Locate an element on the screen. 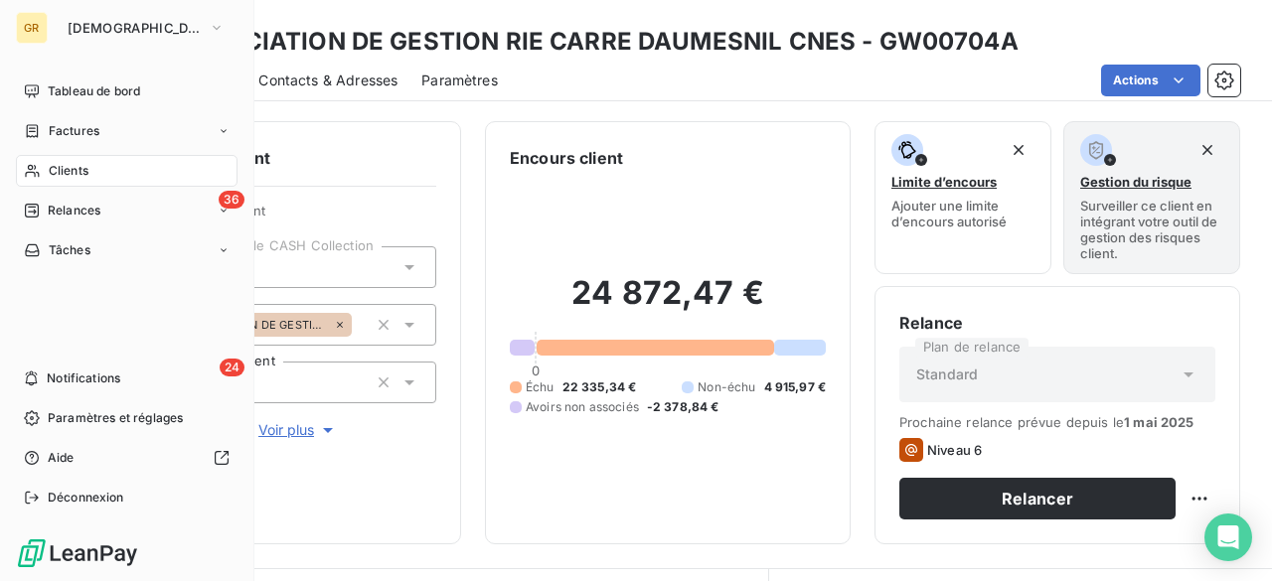  span: Gestion du risque is located at coordinates (1136, 182).